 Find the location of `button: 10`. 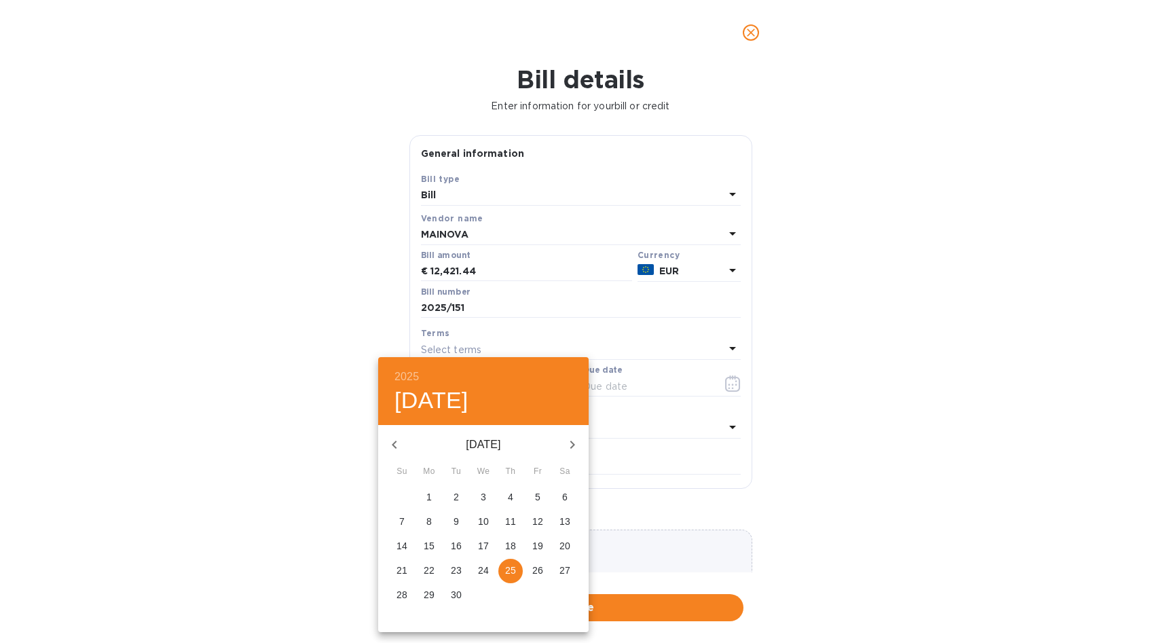

button: 10 is located at coordinates (484, 522).